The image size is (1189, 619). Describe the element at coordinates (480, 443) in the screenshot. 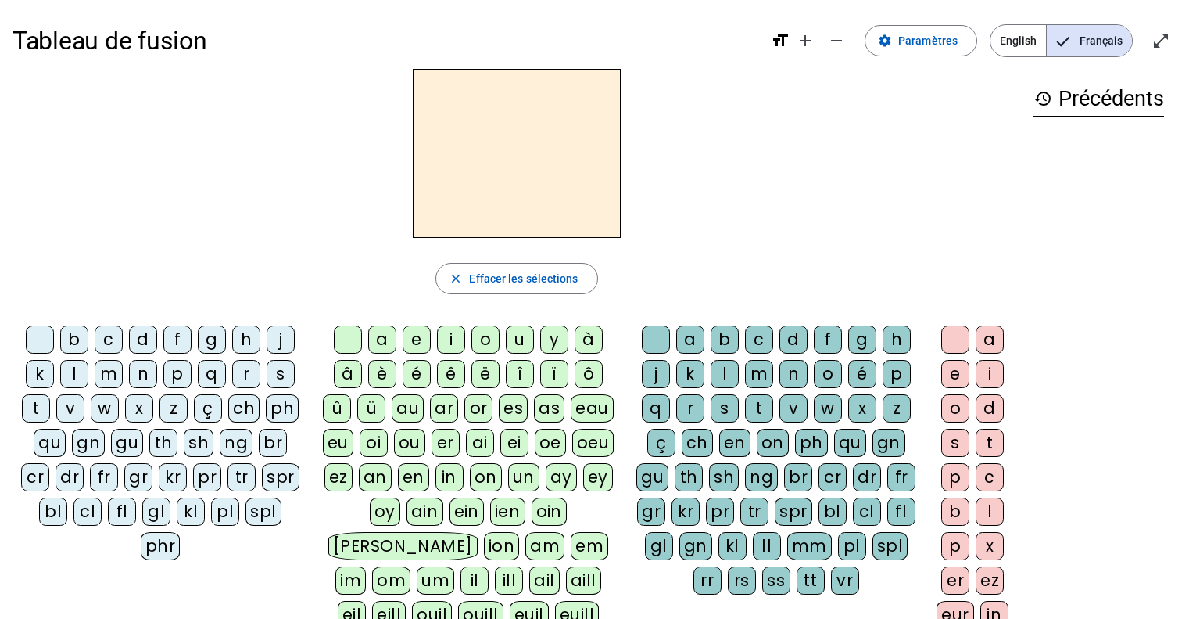

I see `div: ai` at that location.